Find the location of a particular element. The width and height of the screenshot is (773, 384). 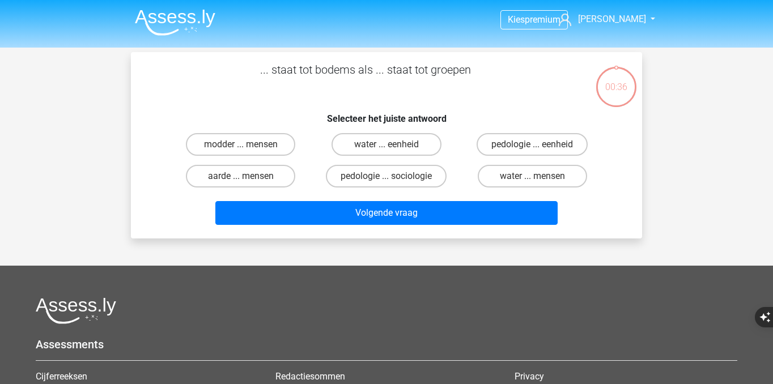

a: Cijferreeksen is located at coordinates (61, 376).